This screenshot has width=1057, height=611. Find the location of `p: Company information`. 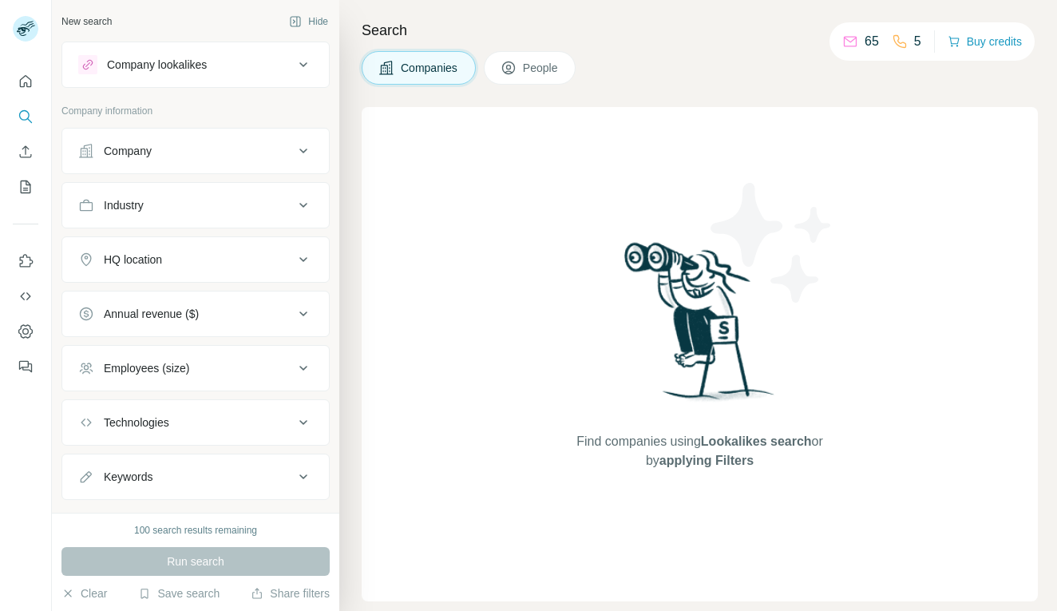

p: Company information is located at coordinates (196, 111).